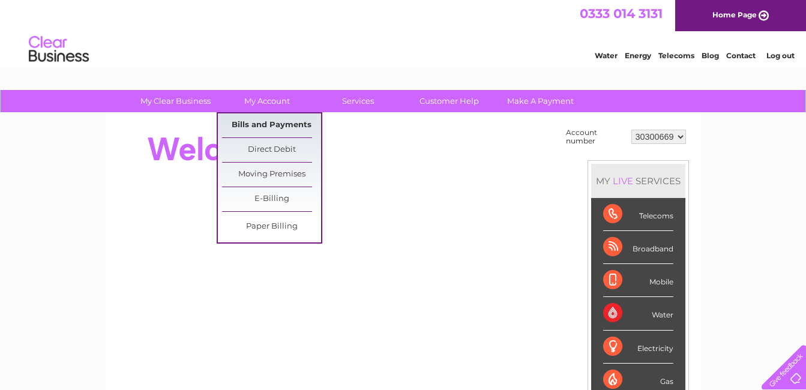  What do you see at coordinates (638, 313) in the screenshot?
I see `div: Water` at bounding box center [638, 313].